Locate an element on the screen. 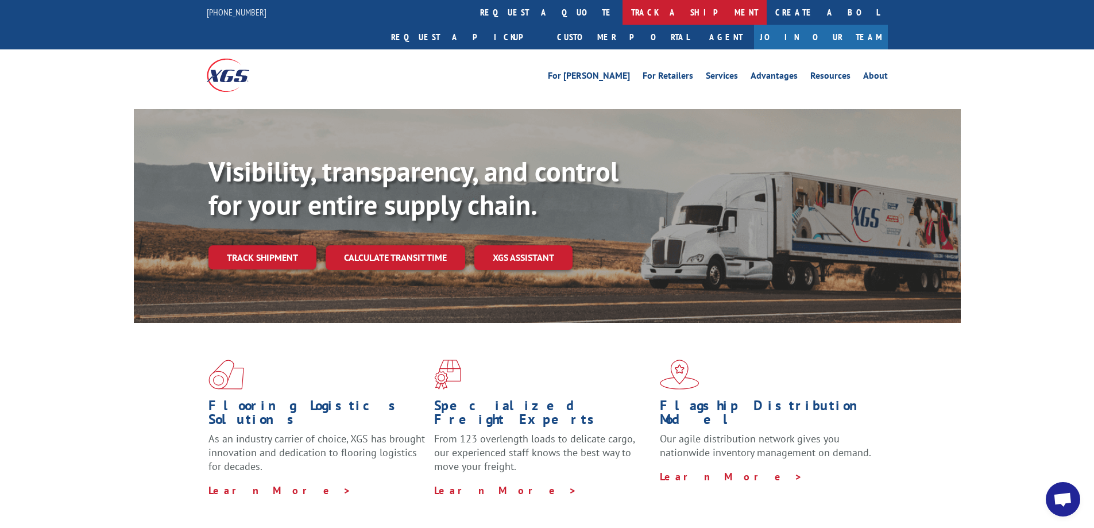 The width and height of the screenshot is (1094, 528). a: For Retailers is located at coordinates (668, 77).